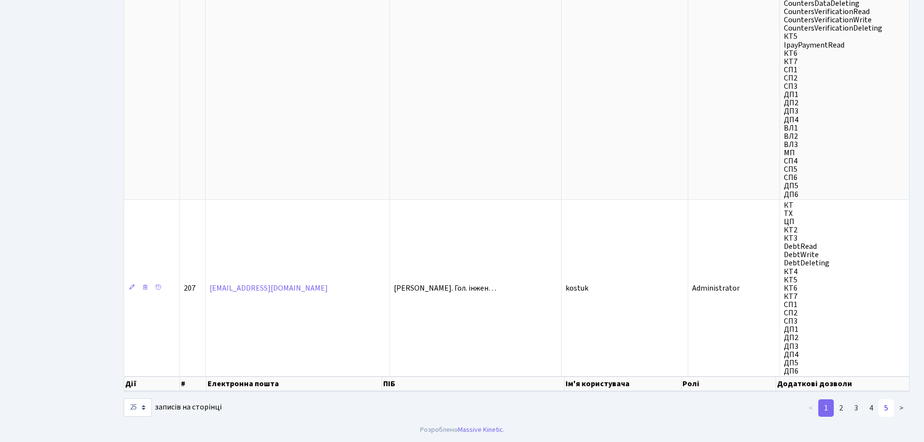 The width and height of the screenshot is (924, 442). Describe the element at coordinates (480, 429) in the screenshot. I see `a: Massive Kinetic` at that location.